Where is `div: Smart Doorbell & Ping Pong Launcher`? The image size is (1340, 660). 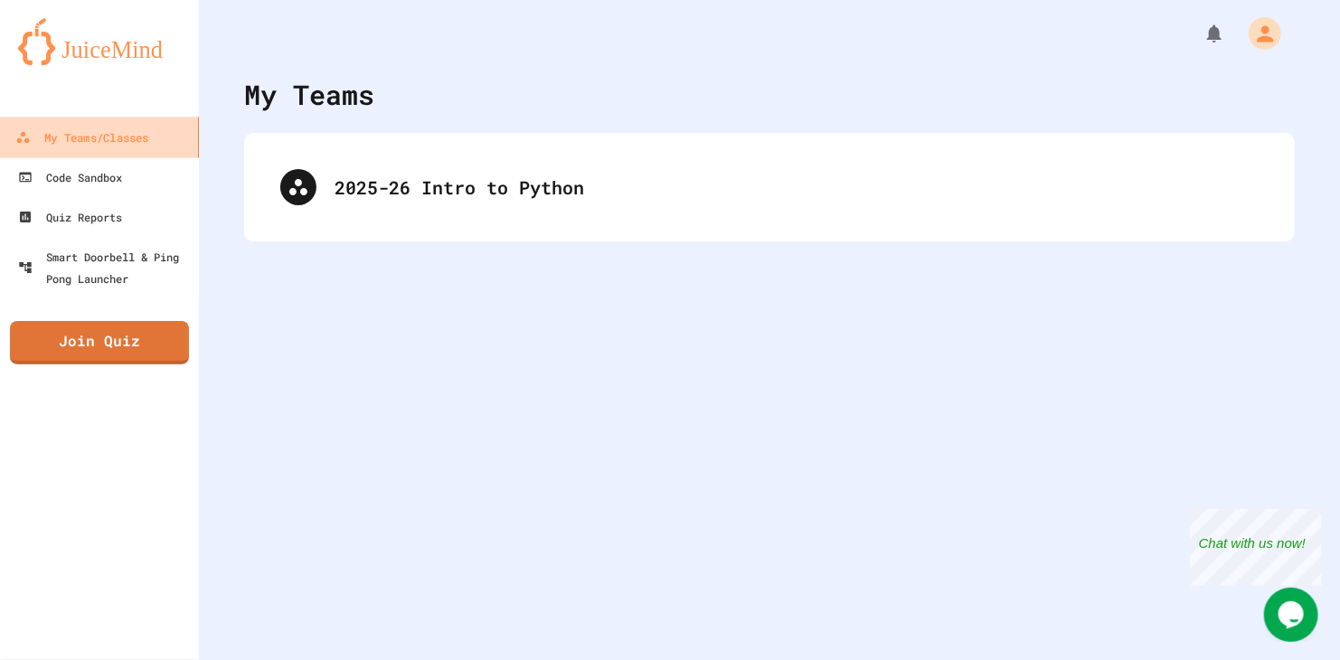 div: Smart Doorbell & Ping Pong Launcher is located at coordinates (105, 268).